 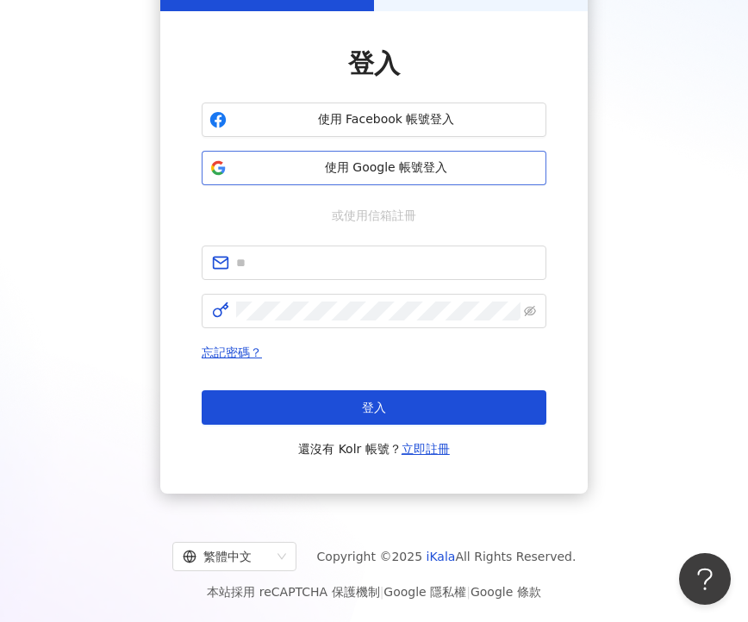 I want to click on span: 使用 Google 帳號登入, so click(x=386, y=168).